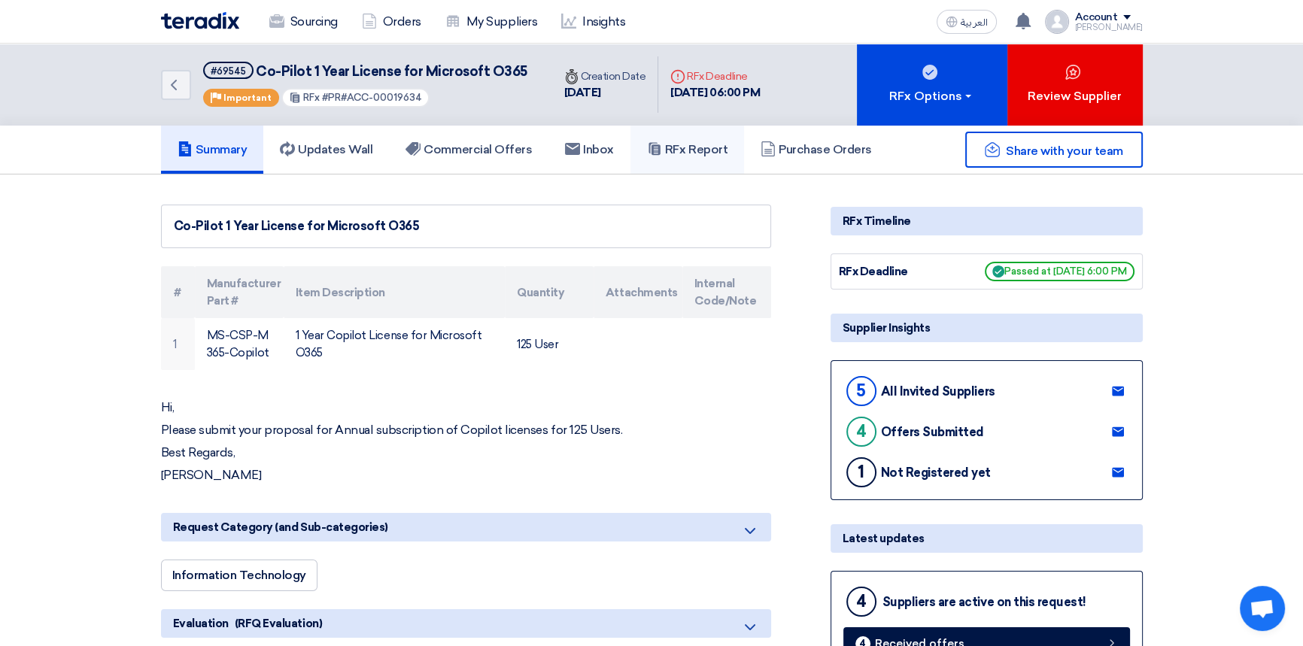 The width and height of the screenshot is (1303, 646). I want to click on span: Co-Pilot 1 Year License for Microsoft O365, so click(391, 71).